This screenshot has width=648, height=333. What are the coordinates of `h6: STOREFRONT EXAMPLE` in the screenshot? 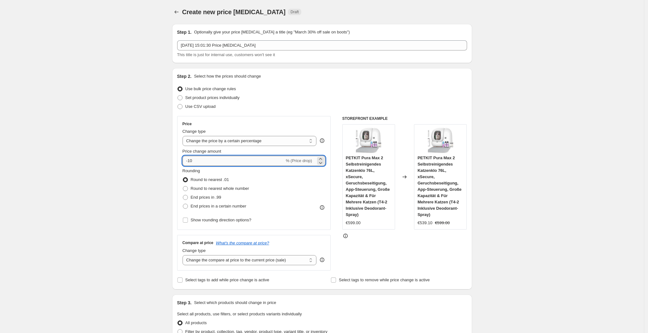 It's located at (404, 119).